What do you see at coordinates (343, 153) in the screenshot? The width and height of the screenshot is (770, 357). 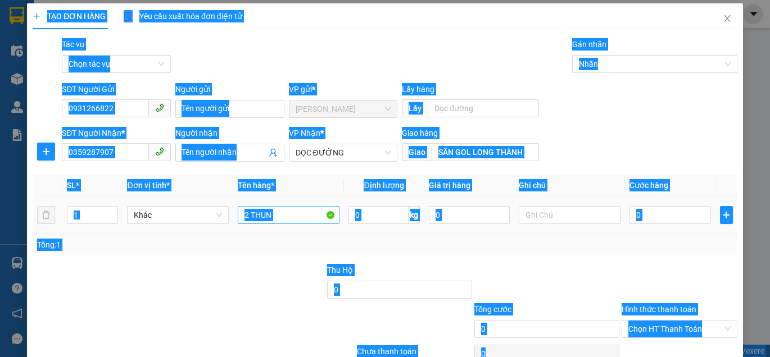 I see `span: DỌC ĐƯỜNG` at bounding box center [343, 153].